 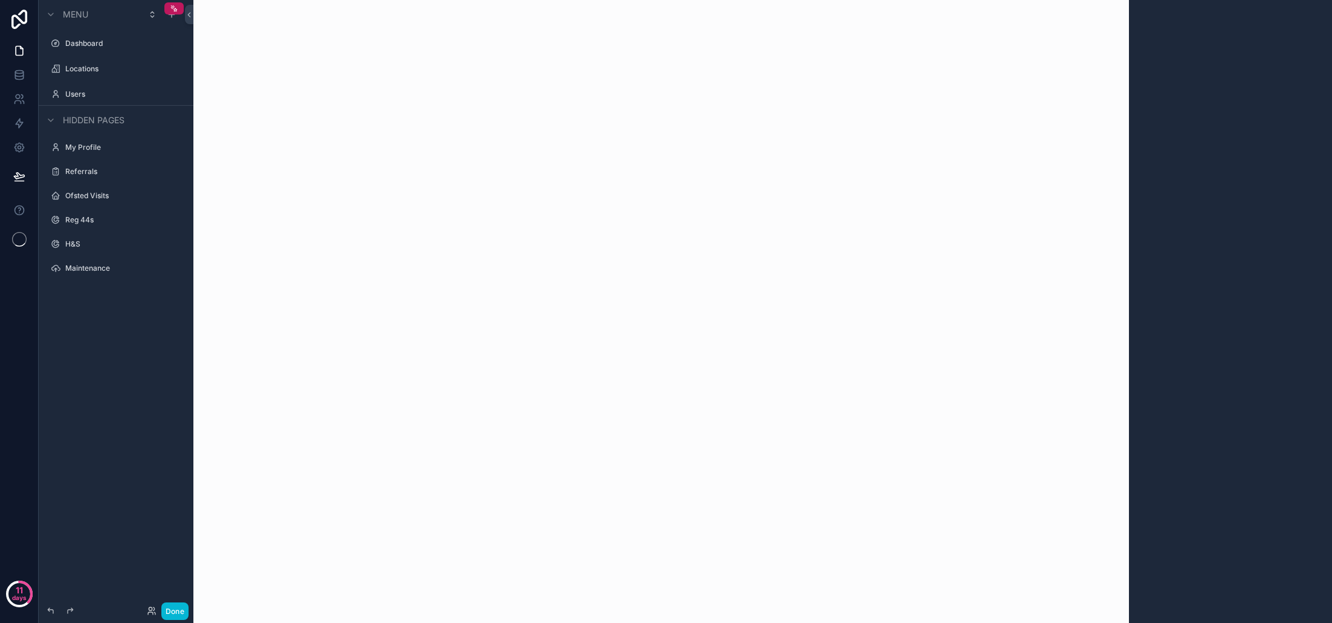 What do you see at coordinates (124, 172) in the screenshot?
I see `label: Referrals` at bounding box center [124, 172].